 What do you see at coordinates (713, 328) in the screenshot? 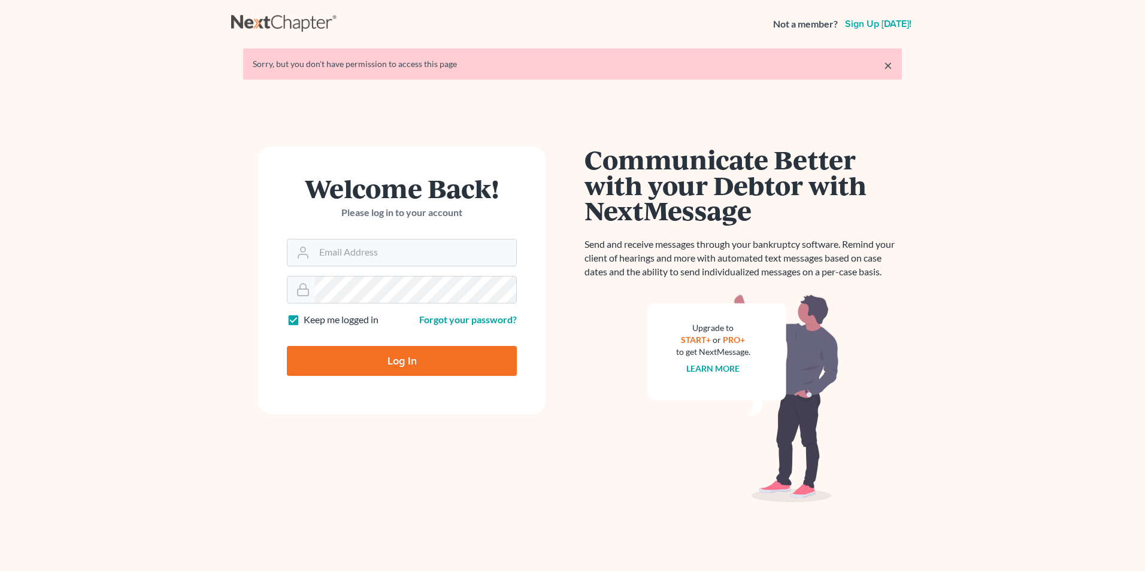
I see `div: Upgrade to` at bounding box center [713, 328].